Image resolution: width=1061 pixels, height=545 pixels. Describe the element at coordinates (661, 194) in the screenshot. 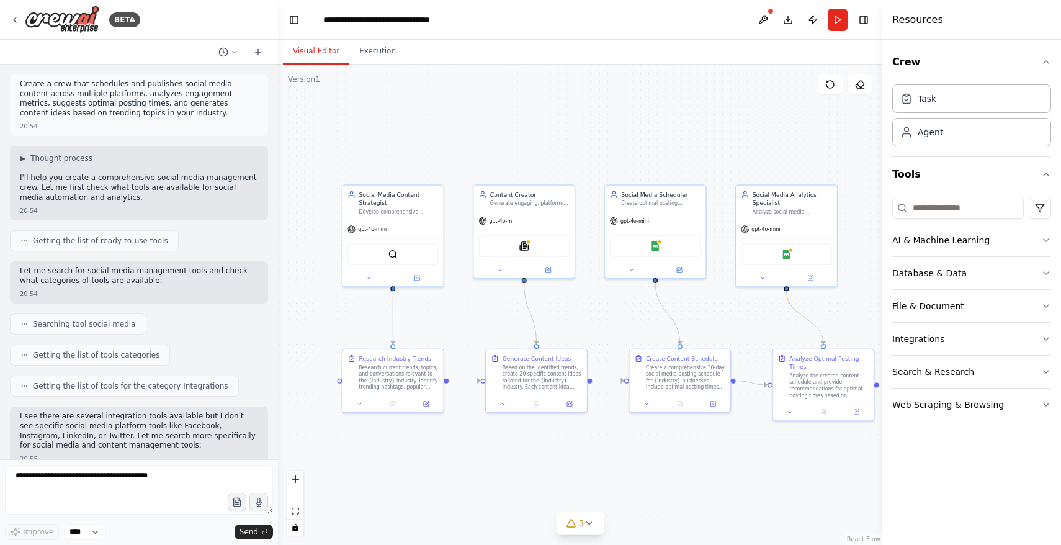

I see `div: Social Media Scheduler` at that location.